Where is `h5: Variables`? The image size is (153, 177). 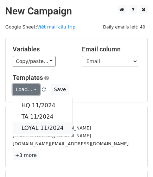 h5: Variables is located at coordinates (42, 49).